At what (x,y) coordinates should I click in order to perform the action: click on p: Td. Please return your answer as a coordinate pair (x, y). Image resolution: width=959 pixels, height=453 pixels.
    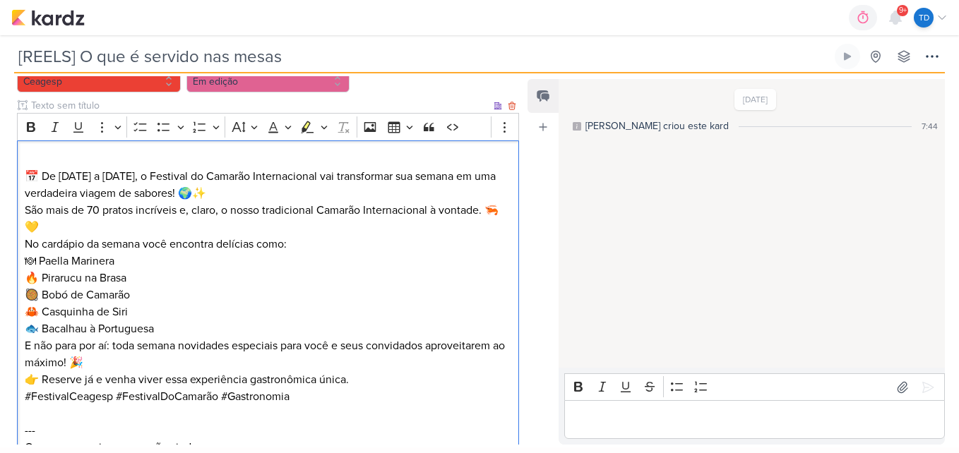
    Looking at the image, I should click on (923, 18).